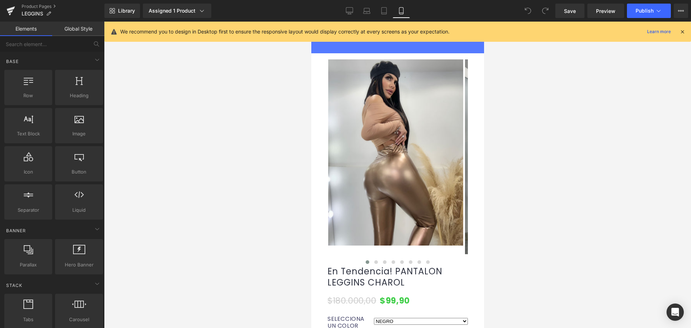  What do you see at coordinates (401, 11) in the screenshot?
I see `a: Mobile` at bounding box center [401, 11].